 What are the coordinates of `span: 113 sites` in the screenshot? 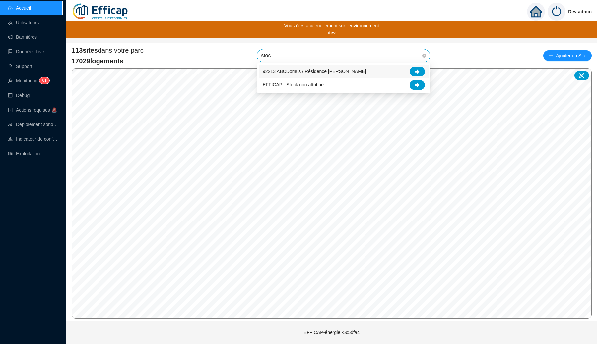 It's located at (85, 50).